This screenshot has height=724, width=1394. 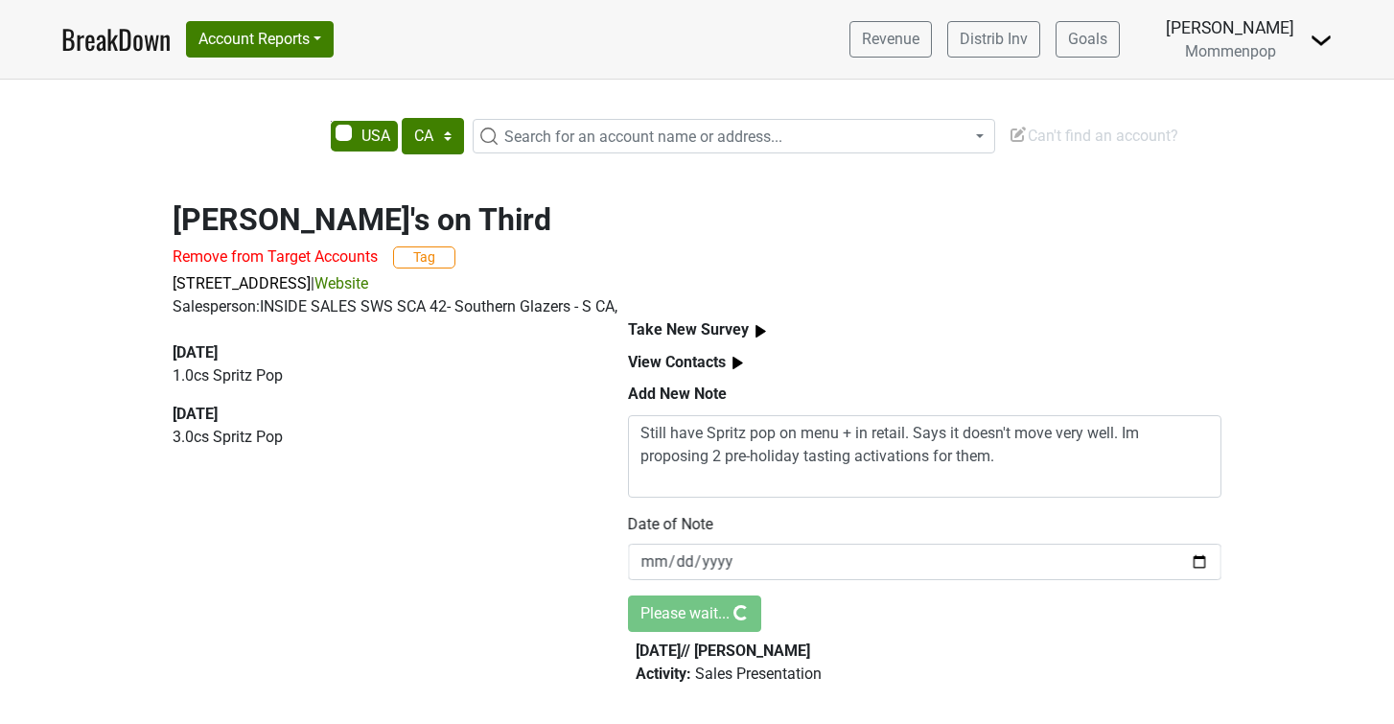 I want to click on p: 3.0 cs Spritz Pop, so click(x=378, y=437).